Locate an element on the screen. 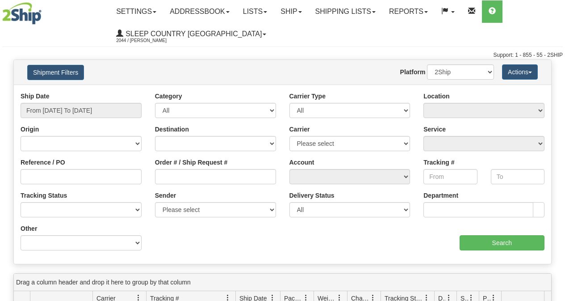  input: From is located at coordinates (450, 176).